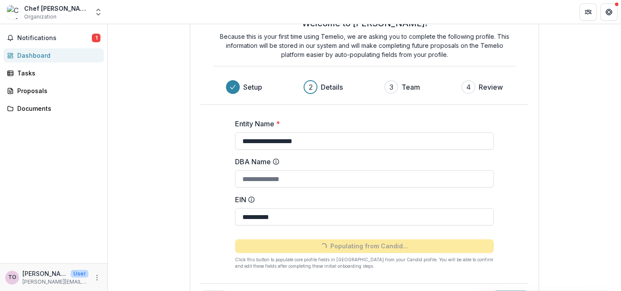 The image size is (621, 291). Describe the element at coordinates (53, 55) in the screenshot. I see `a: Dashboard` at that location.